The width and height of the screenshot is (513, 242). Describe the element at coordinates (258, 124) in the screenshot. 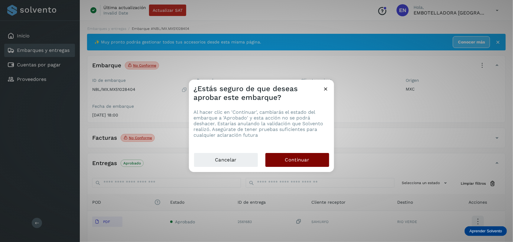

I see `span: Al hacer clic en 'Continuar', cambiarás el estado del embarque a 'Aprobado' y esta acción no se p...` at that location.